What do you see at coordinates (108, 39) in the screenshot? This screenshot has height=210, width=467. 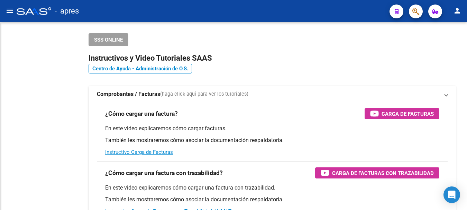 I see `button: SSS ONLINE` at bounding box center [108, 39].